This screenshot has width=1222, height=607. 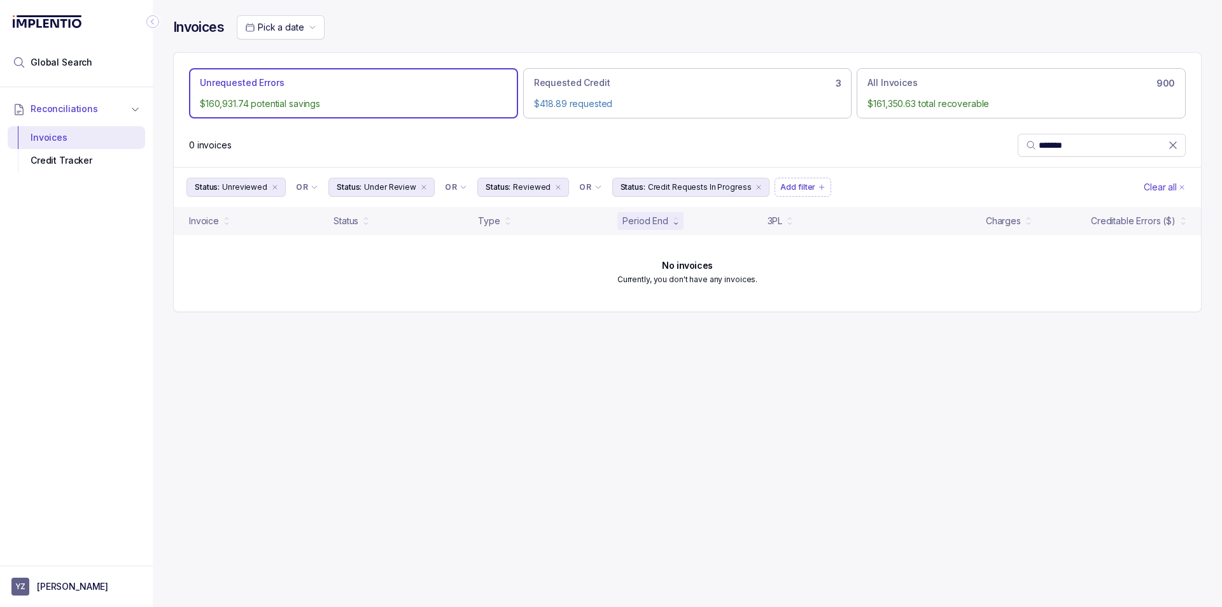 What do you see at coordinates (76, 149) in the screenshot?
I see `div: Reconciliations` at bounding box center [76, 149].